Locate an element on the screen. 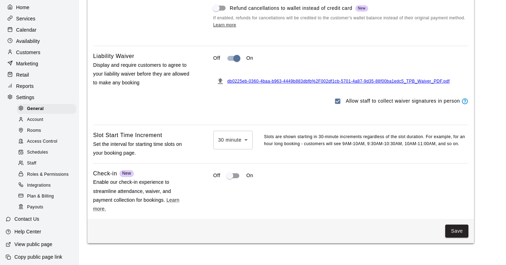  a: Home is located at coordinates (39, 7).